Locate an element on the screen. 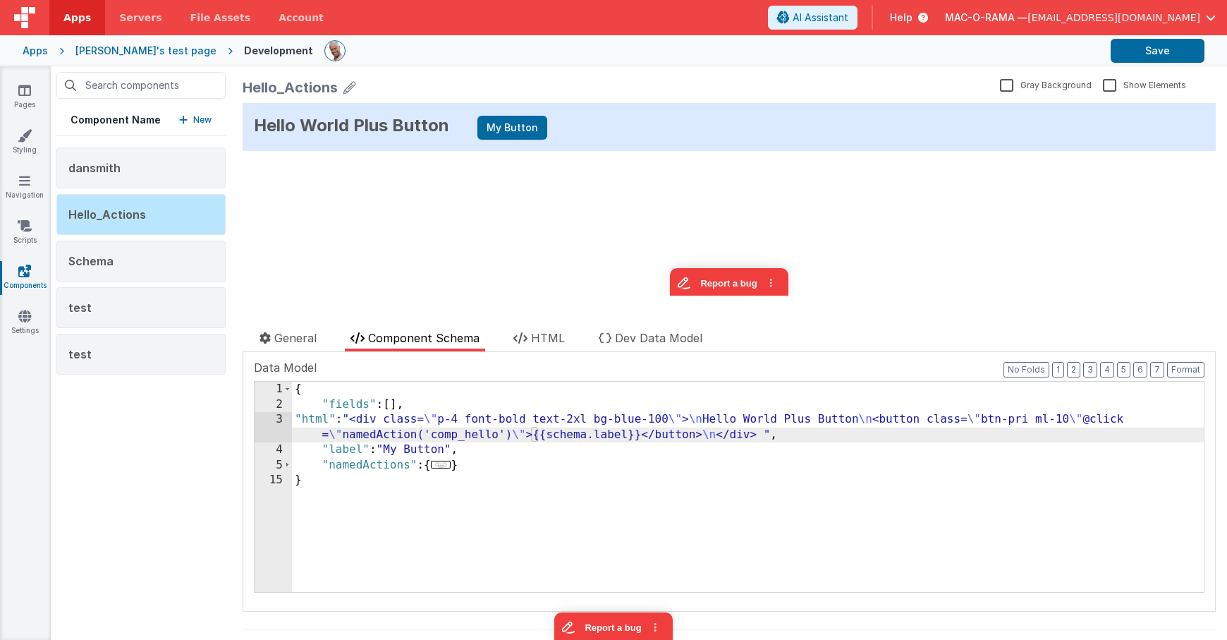 This screenshot has width=1227, height=640. span: More options is located at coordinates (101, 15).